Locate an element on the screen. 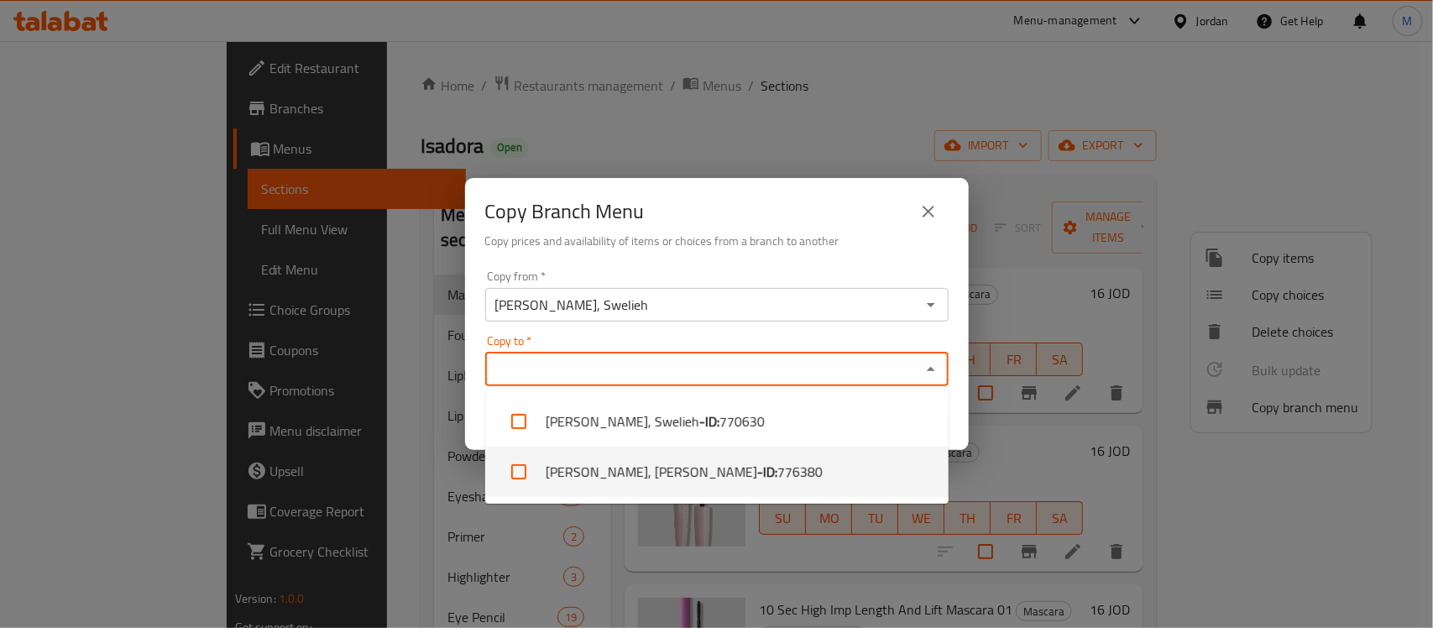  span: 776380 is located at coordinates (800, 472).